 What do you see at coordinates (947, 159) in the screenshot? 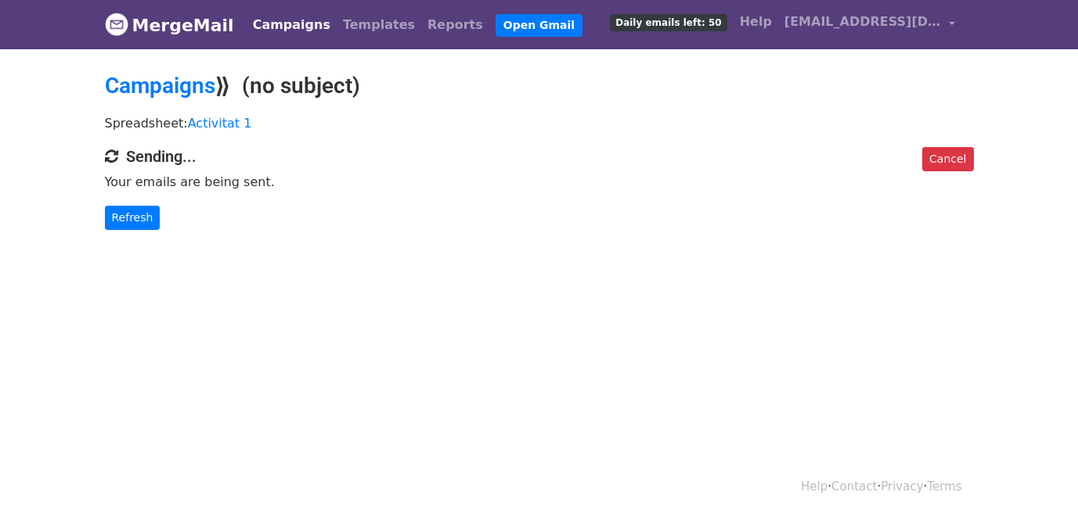
I see `a: Cancel` at bounding box center [947, 159].